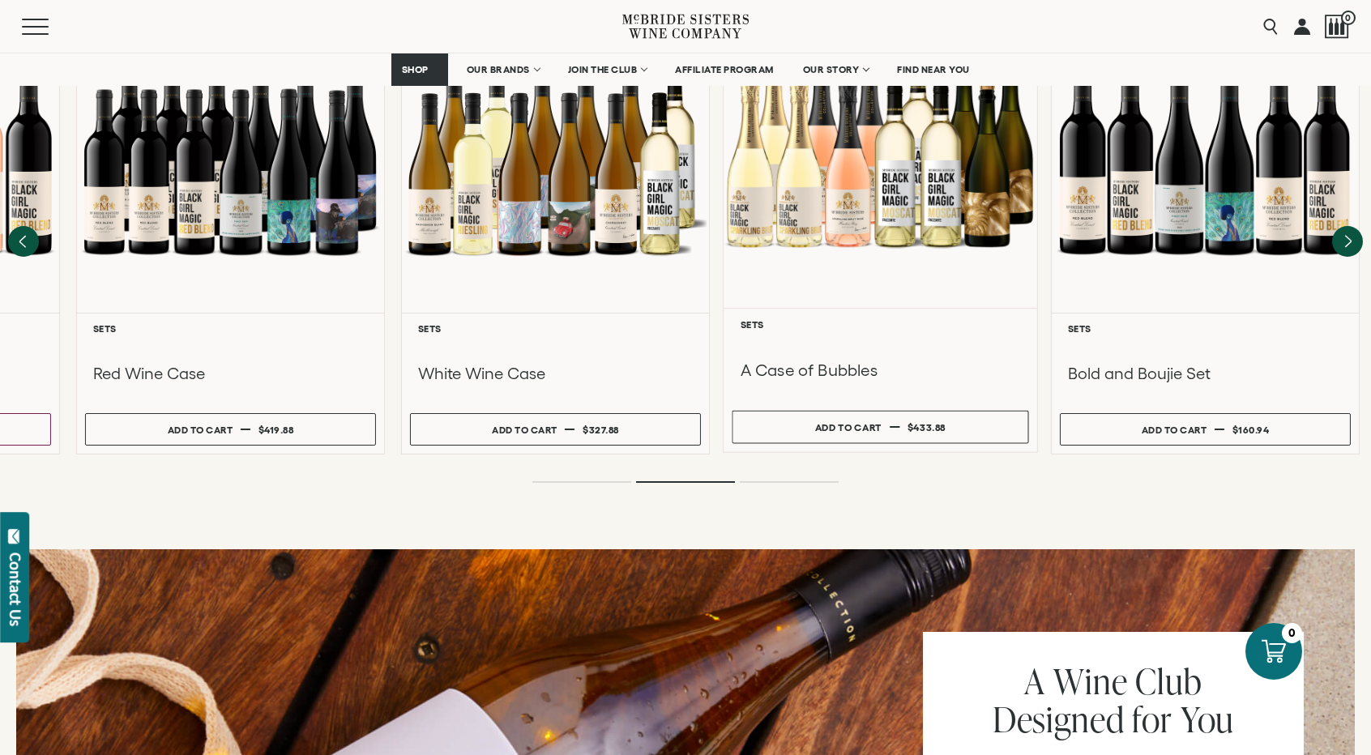  What do you see at coordinates (601, 430) in the screenshot?
I see `span: $327.88` at bounding box center [601, 430].